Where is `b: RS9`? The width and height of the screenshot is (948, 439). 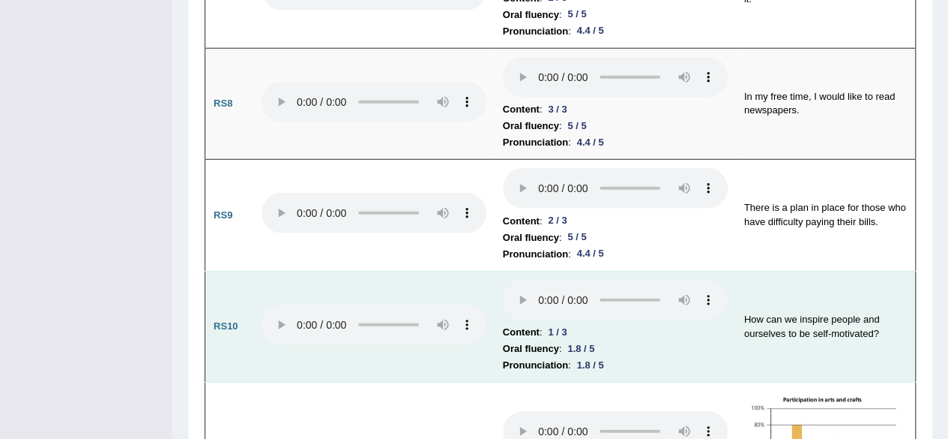
b: RS9 is located at coordinates (223, 214).